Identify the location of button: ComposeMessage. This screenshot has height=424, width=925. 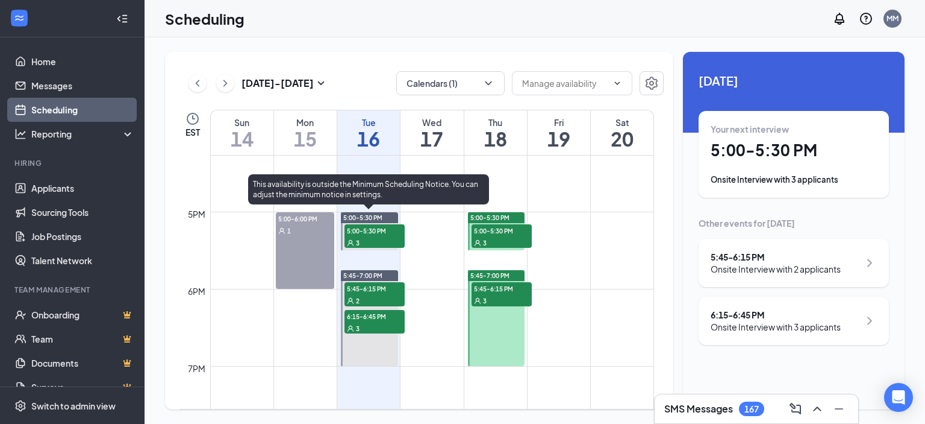
(796, 409).